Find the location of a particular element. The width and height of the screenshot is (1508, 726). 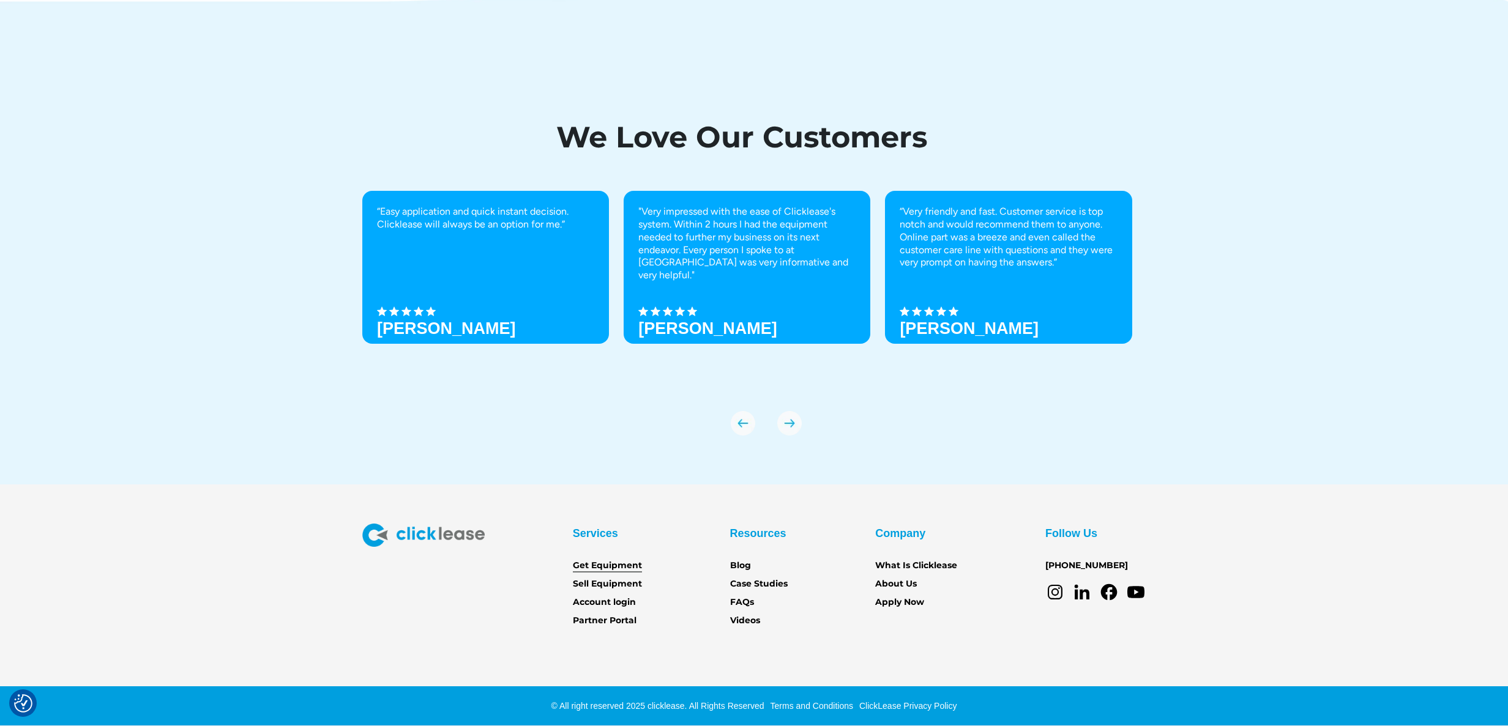

p: “Very friendly and fast. Customer service is top notch and would recommend them to anyone. Online... is located at coordinates (1008, 237).